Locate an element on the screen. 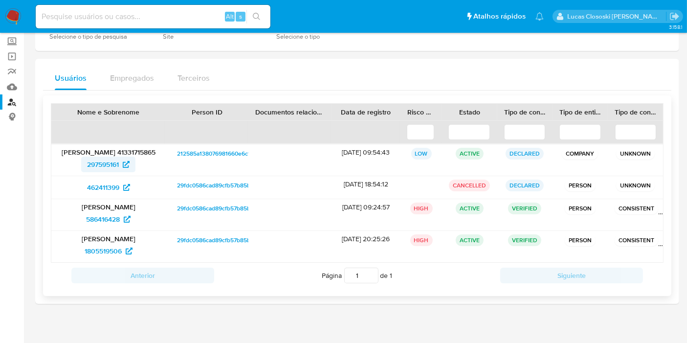 This screenshot has width=687, height=343. span: 3.158.1 is located at coordinates (676, 27).